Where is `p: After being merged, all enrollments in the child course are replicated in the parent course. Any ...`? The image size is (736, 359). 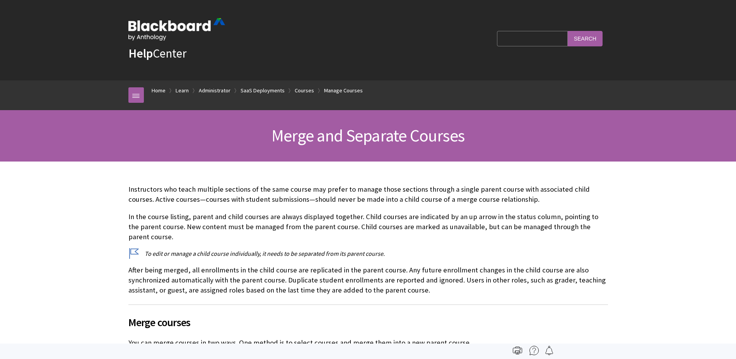
p: After being merged, all enrollments in the child course are replicated in the parent course. Any ... is located at coordinates (368, 280).